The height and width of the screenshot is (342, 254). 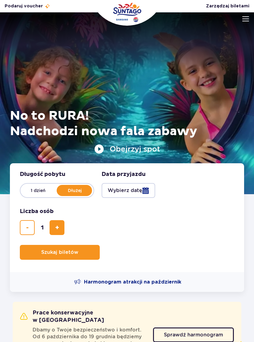 I want to click on img: Open menu, so click(x=245, y=19).